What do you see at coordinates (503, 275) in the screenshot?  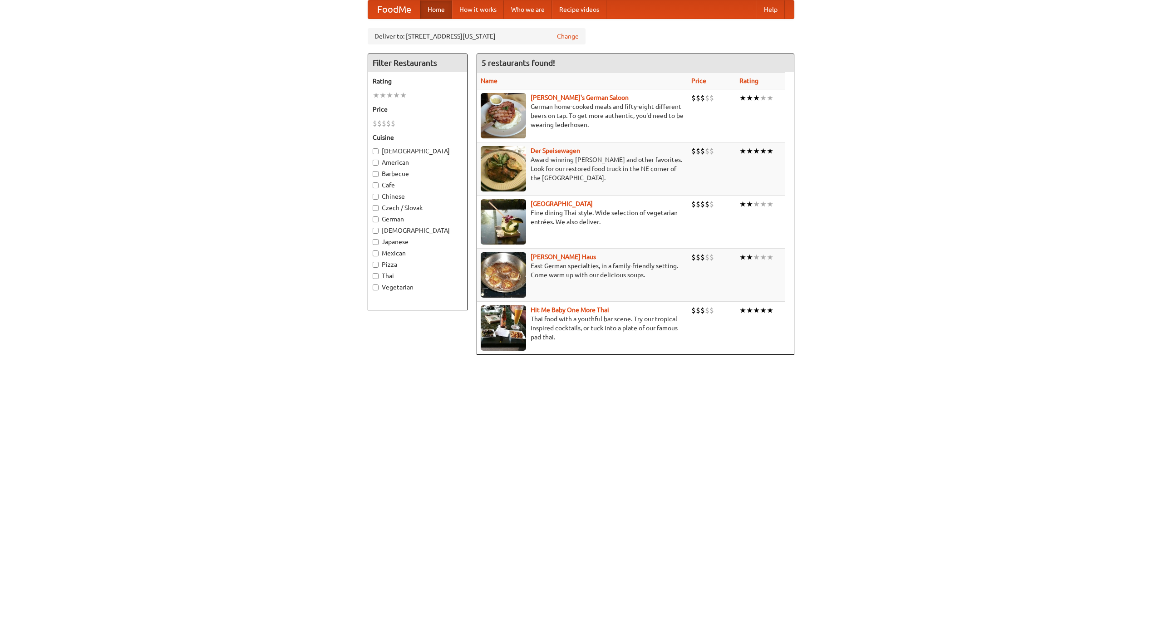 I see `img: kohlhaus.jpg` at bounding box center [503, 275].